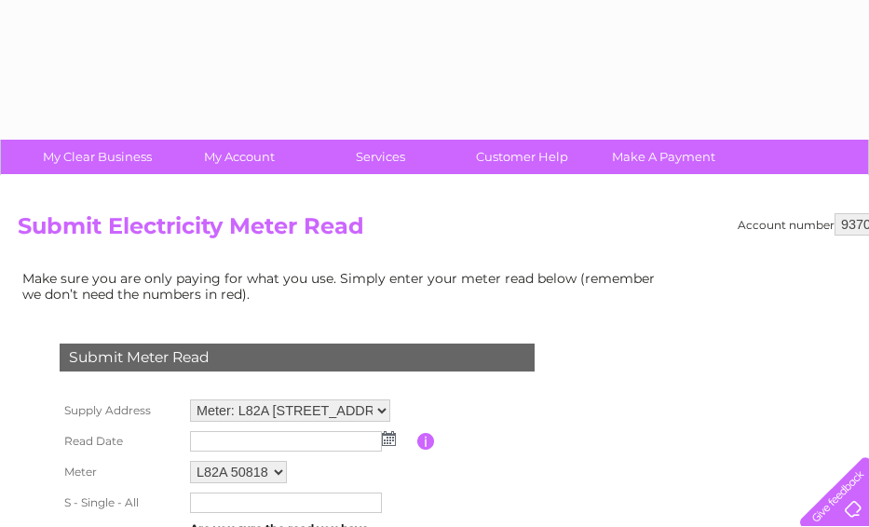 This screenshot has width=869, height=527. What do you see at coordinates (120, 441) in the screenshot?
I see `th: Read Date` at bounding box center [120, 441].